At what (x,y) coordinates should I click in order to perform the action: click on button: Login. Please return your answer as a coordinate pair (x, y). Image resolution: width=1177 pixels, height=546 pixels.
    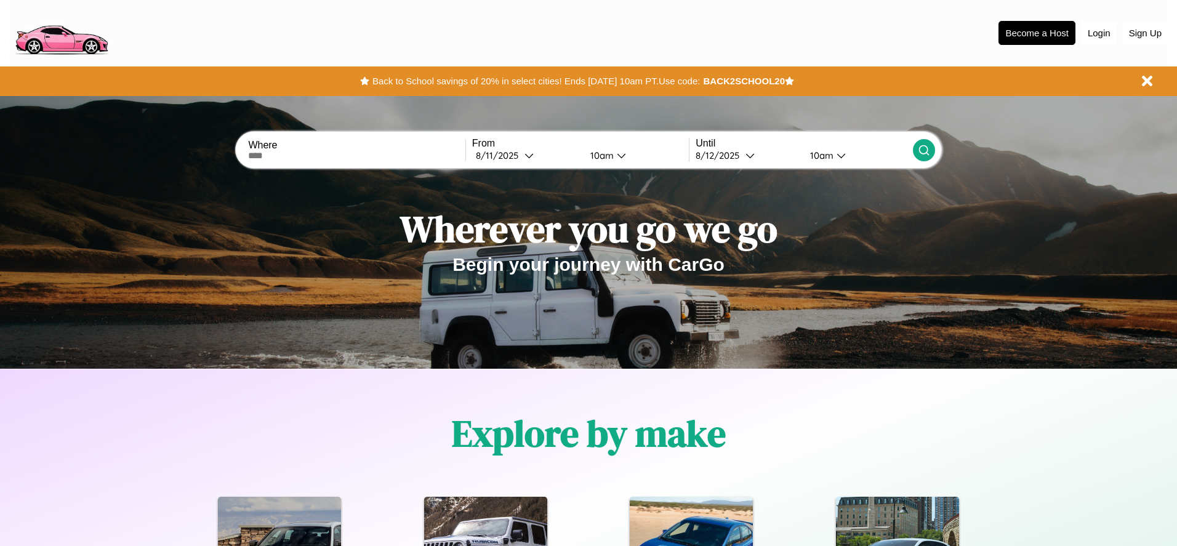
    Looking at the image, I should click on (1099, 33).